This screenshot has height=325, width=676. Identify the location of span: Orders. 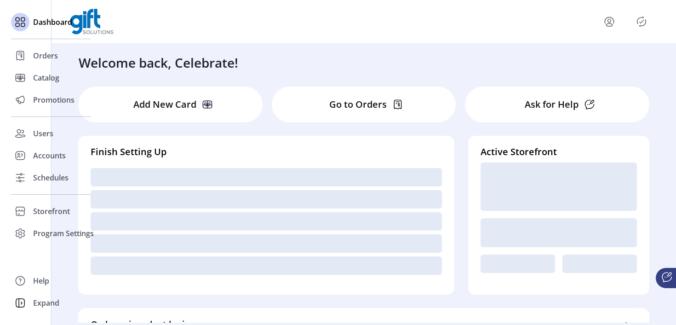
(46, 56).